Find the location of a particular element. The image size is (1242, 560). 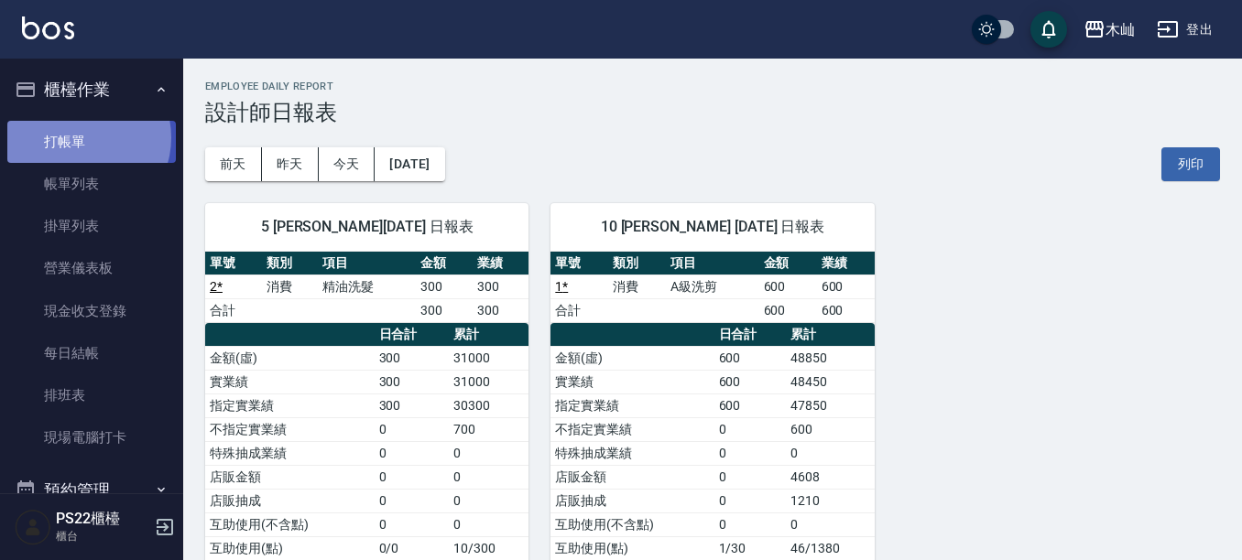

button: 今天 is located at coordinates (347, 164).